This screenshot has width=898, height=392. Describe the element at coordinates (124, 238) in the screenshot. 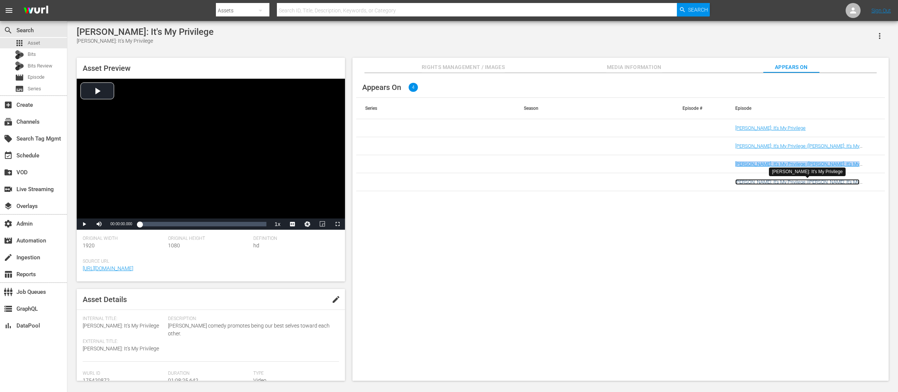

I see `span: Original Width` at that location.